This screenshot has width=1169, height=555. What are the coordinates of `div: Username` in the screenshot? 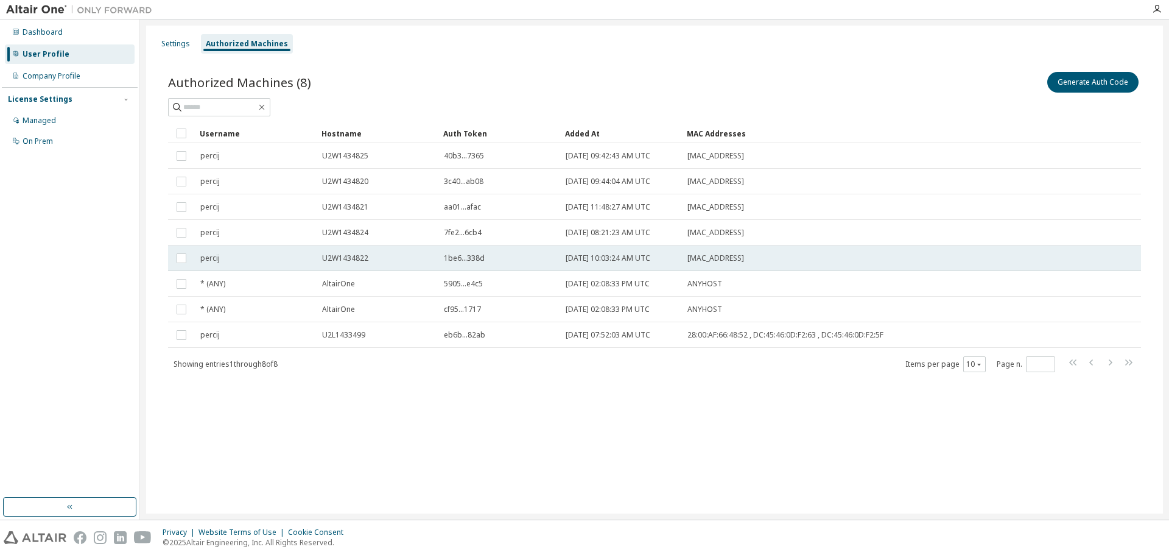 It's located at (256, 133).